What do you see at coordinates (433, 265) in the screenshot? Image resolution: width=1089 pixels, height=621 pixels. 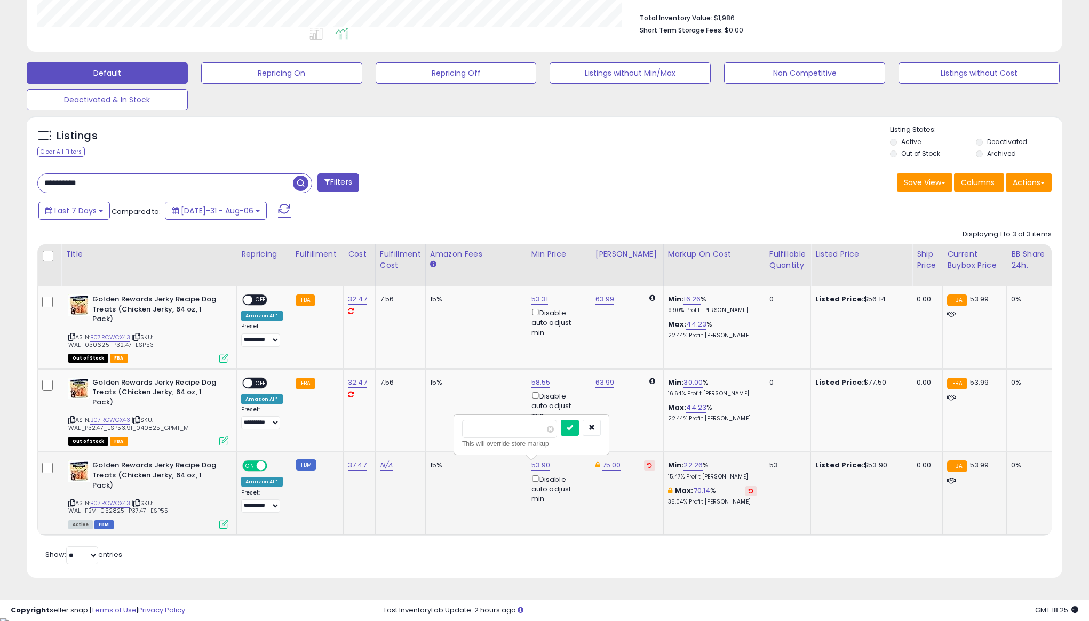 I see `small: Amazon Fees.` at bounding box center [433, 265].